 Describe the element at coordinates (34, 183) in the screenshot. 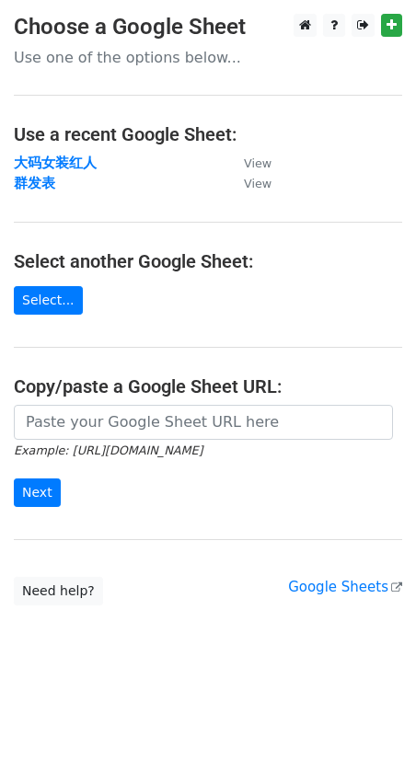

I see `a: 群发表` at that location.